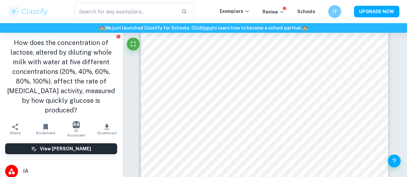 This screenshot has width=407, height=177. Describe the element at coordinates (307, 12) in the screenshot. I see `a: Schools` at that location.